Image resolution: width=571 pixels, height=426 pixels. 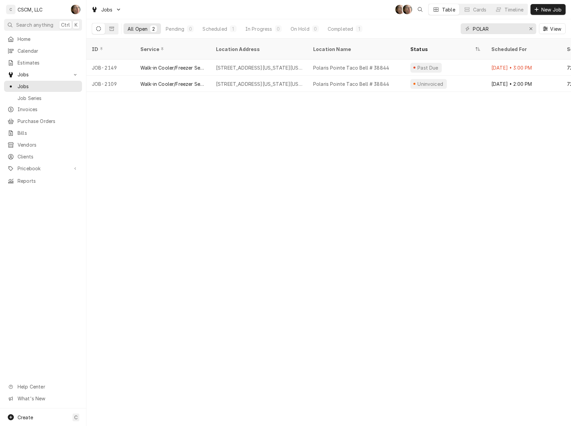 I want to click on a: Job Series, so click(x=43, y=98).